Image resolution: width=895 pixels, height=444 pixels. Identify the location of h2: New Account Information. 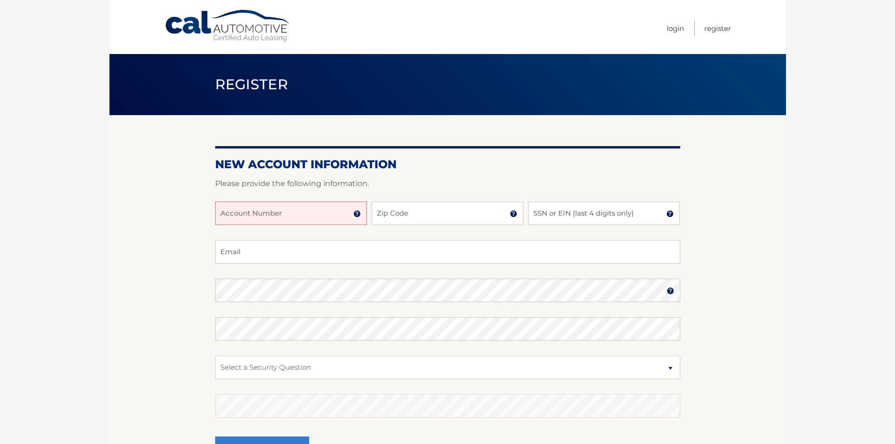
(448, 164).